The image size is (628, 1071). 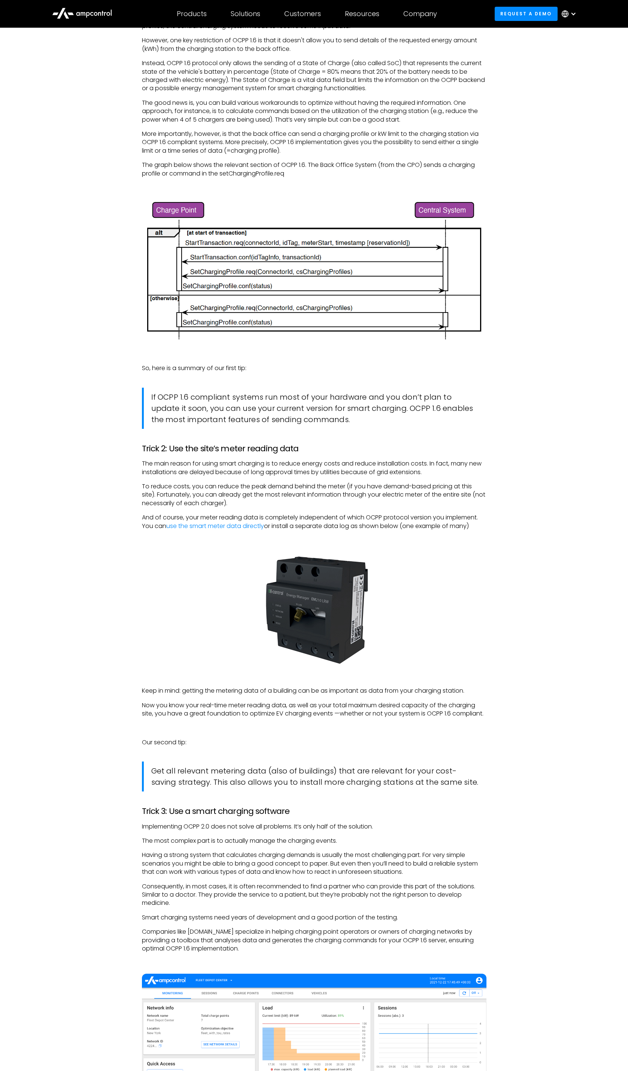 I want to click on p: And of course, your meter reading data is completely independent of which OCPP protocol version y..., so click(x=314, y=522).